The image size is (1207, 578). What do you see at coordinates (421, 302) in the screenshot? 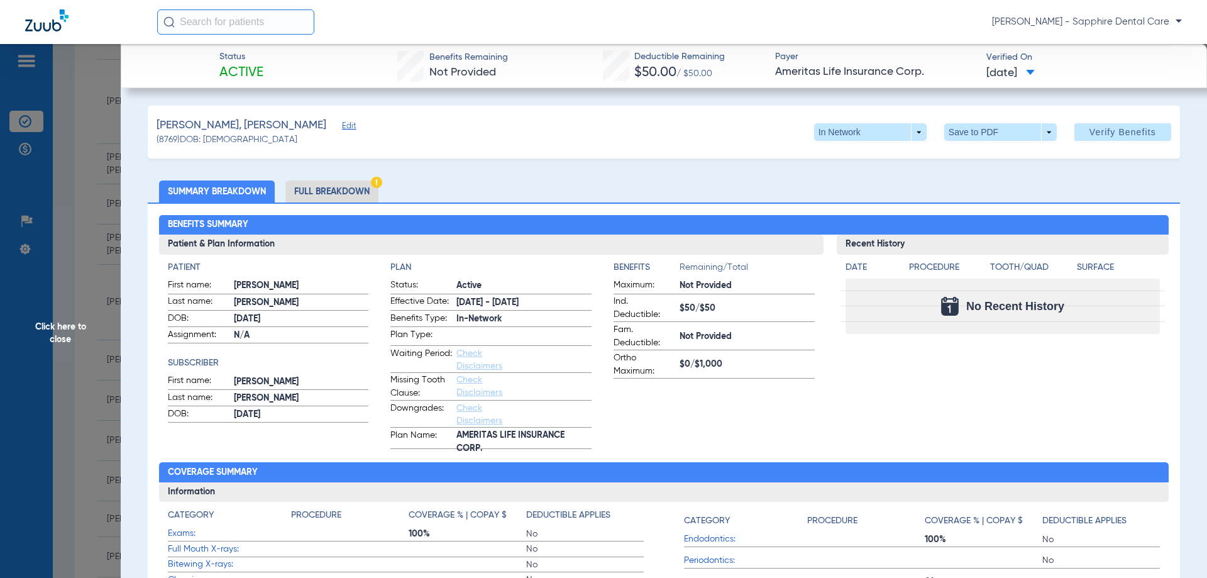
I see `span: Effective Date:` at bounding box center [421, 302].